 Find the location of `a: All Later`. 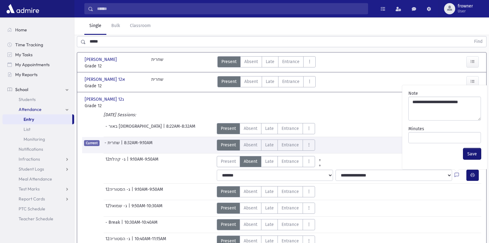

a: All Later is located at coordinates (320, 163).